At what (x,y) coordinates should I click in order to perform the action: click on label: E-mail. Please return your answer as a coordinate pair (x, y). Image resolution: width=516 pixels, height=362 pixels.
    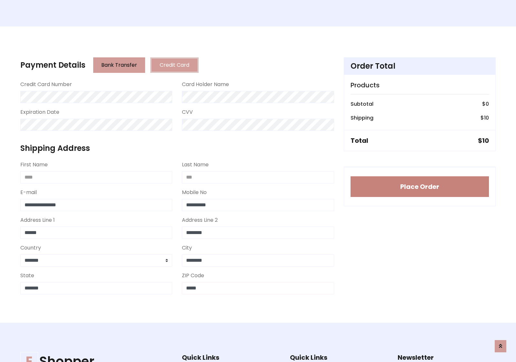
    Looking at the image, I should click on (28, 193).